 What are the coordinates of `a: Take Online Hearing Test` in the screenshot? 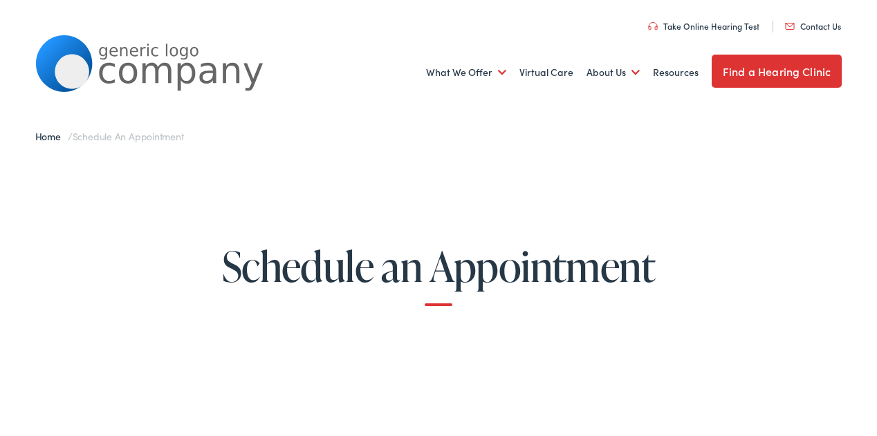 It's located at (703, 26).